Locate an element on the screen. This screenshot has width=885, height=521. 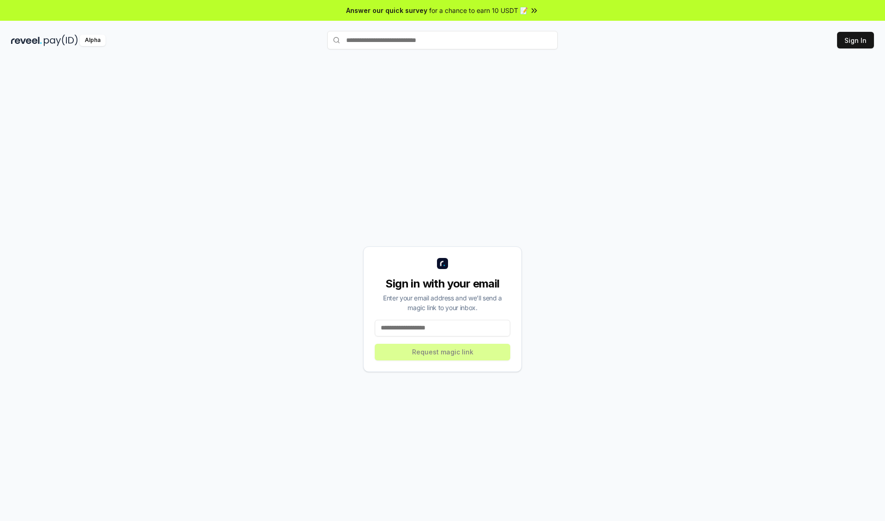
div: Sign in with your email is located at coordinates (443, 284).